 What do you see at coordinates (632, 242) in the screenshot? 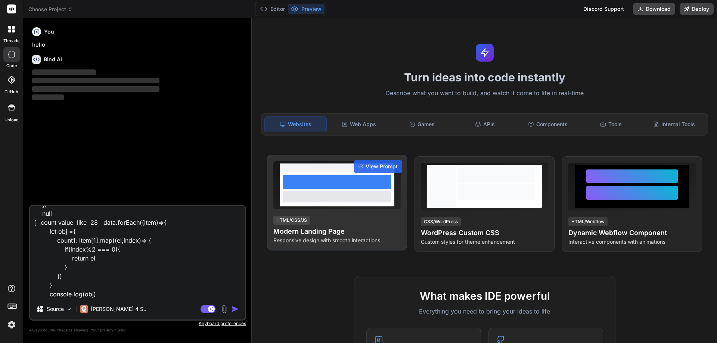
I see `p: Interactive components with animations` at bounding box center [632, 242].